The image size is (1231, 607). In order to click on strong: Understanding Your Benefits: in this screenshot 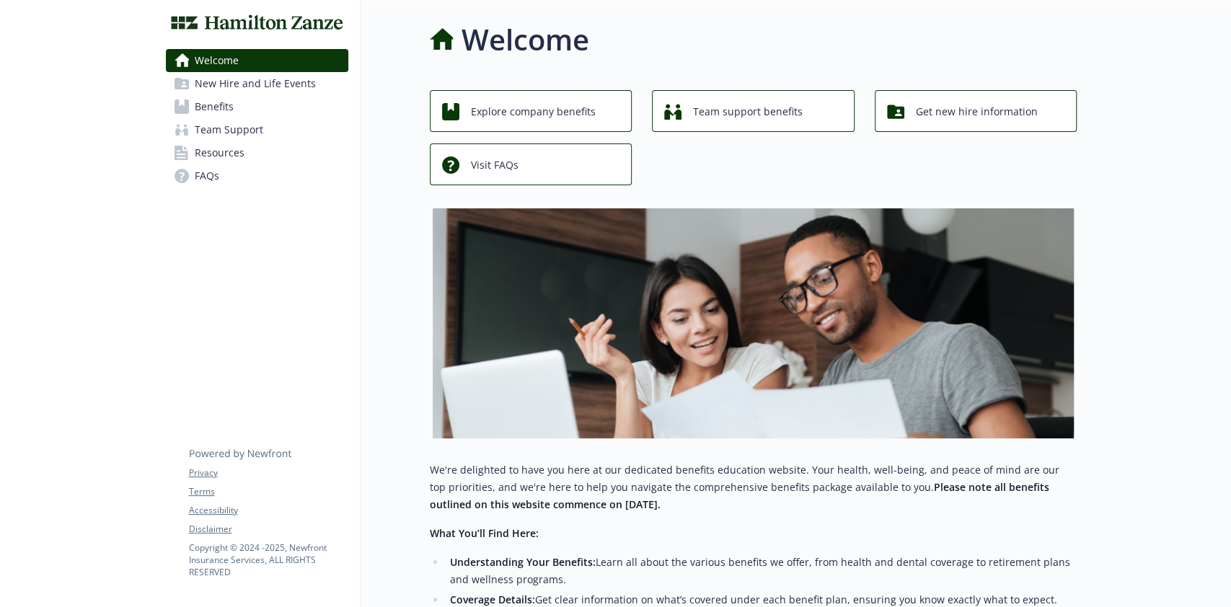, I will do `click(522, 562)`.